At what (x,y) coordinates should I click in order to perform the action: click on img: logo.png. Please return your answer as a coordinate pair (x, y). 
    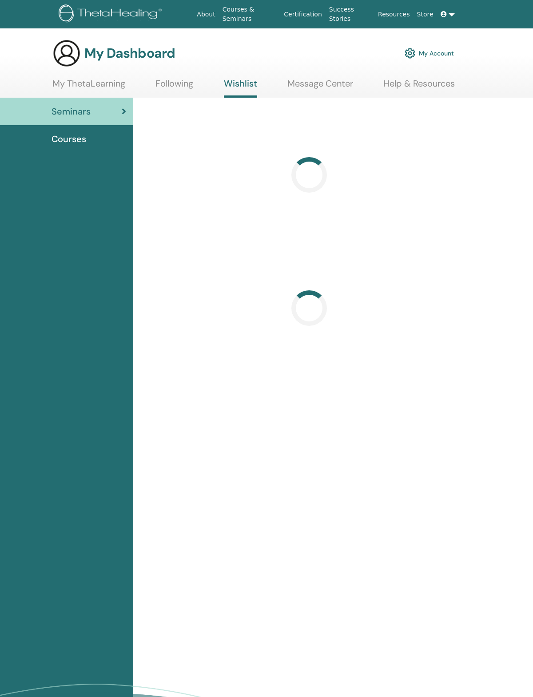
    Looking at the image, I should click on (112, 14).